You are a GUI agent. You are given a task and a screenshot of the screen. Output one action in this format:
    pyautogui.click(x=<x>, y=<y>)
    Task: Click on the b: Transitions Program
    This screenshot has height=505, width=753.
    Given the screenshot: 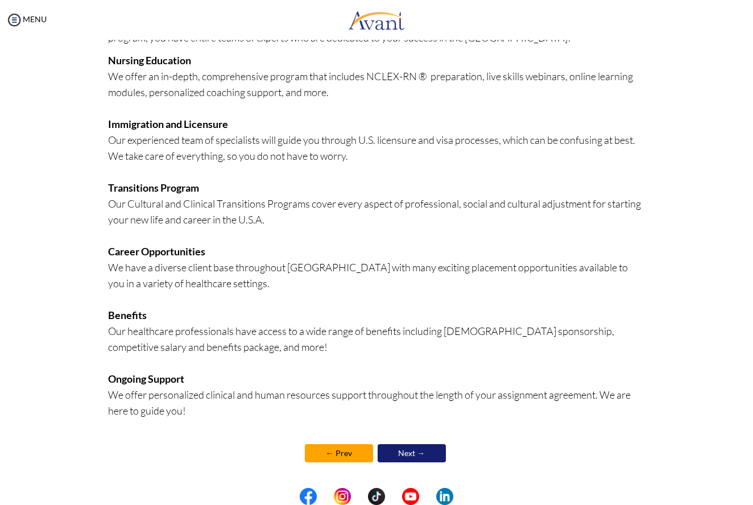 What is the action you would take?
    pyautogui.click(x=154, y=188)
    